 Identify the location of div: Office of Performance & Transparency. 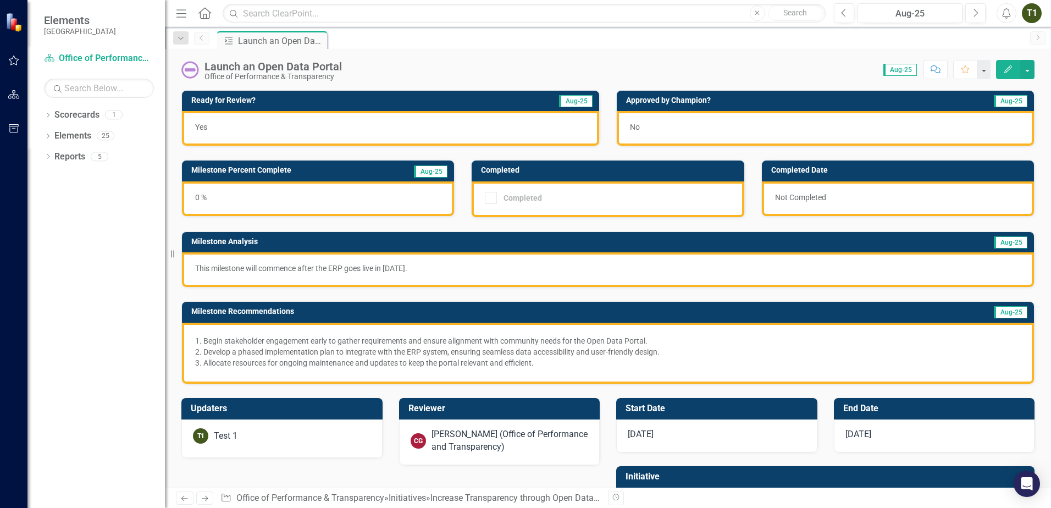
(273, 76).